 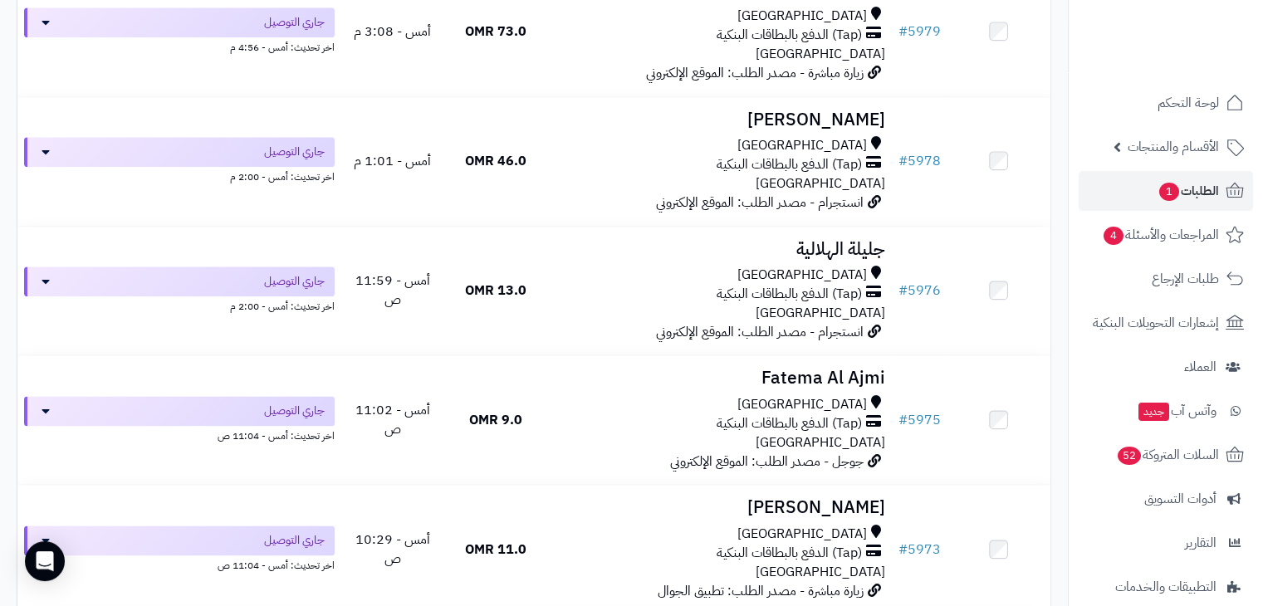 I want to click on span: 13.0 OMR, so click(x=496, y=291).